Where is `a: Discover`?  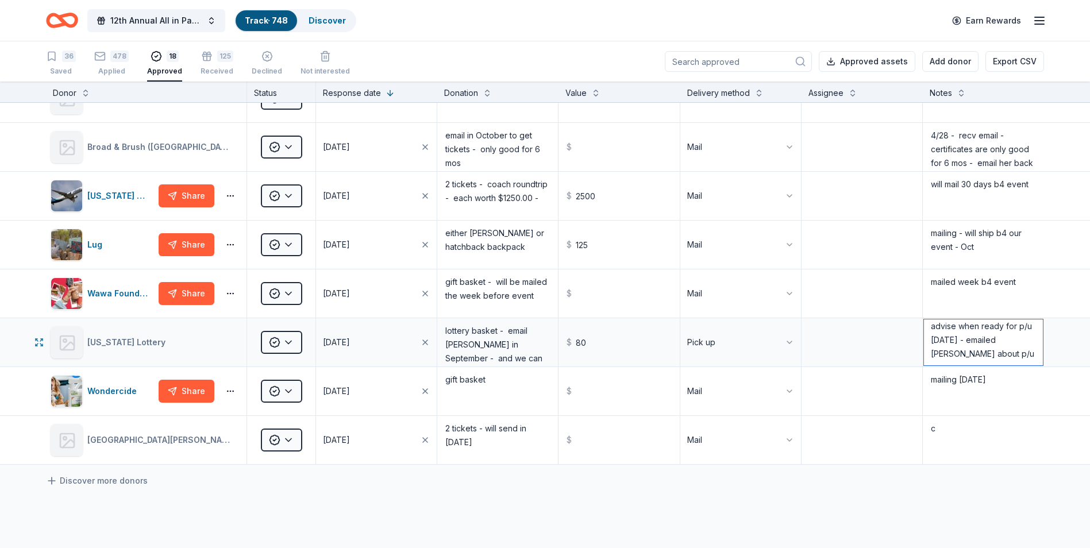
a: Discover is located at coordinates (327, 20).